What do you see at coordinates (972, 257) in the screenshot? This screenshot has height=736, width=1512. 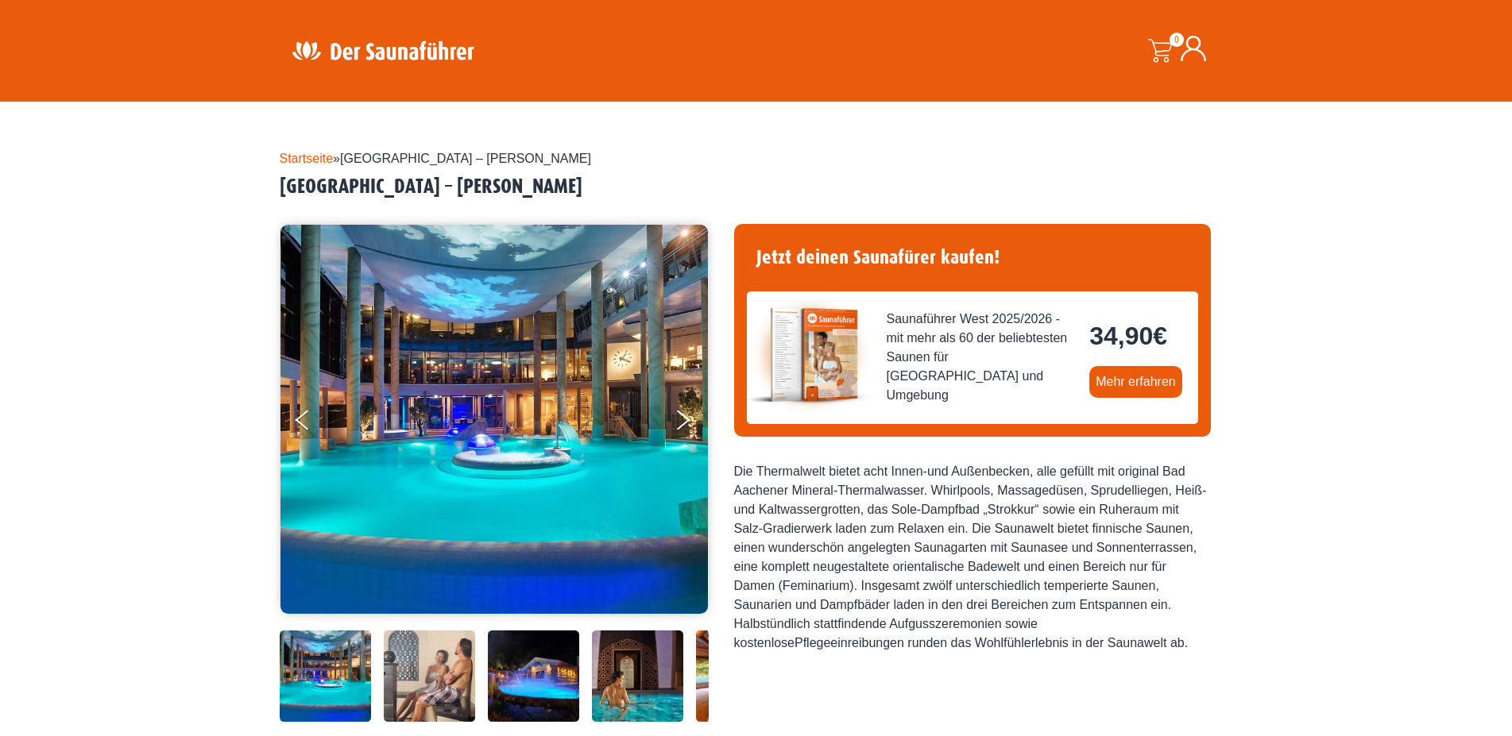 I see `h4: Jetzt deinen Saunafürer kaufen!` at bounding box center [972, 257].